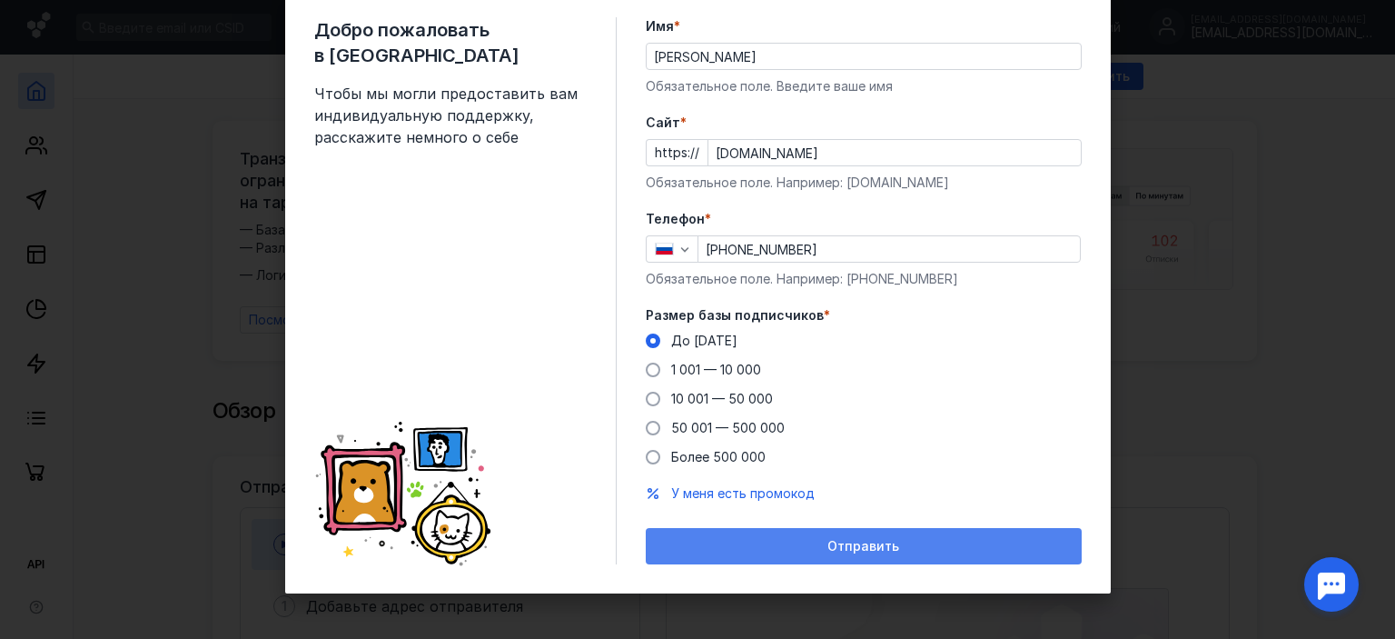 The height and width of the screenshot is (639, 1395). I want to click on span: У меня есть промокод, so click(743, 492).